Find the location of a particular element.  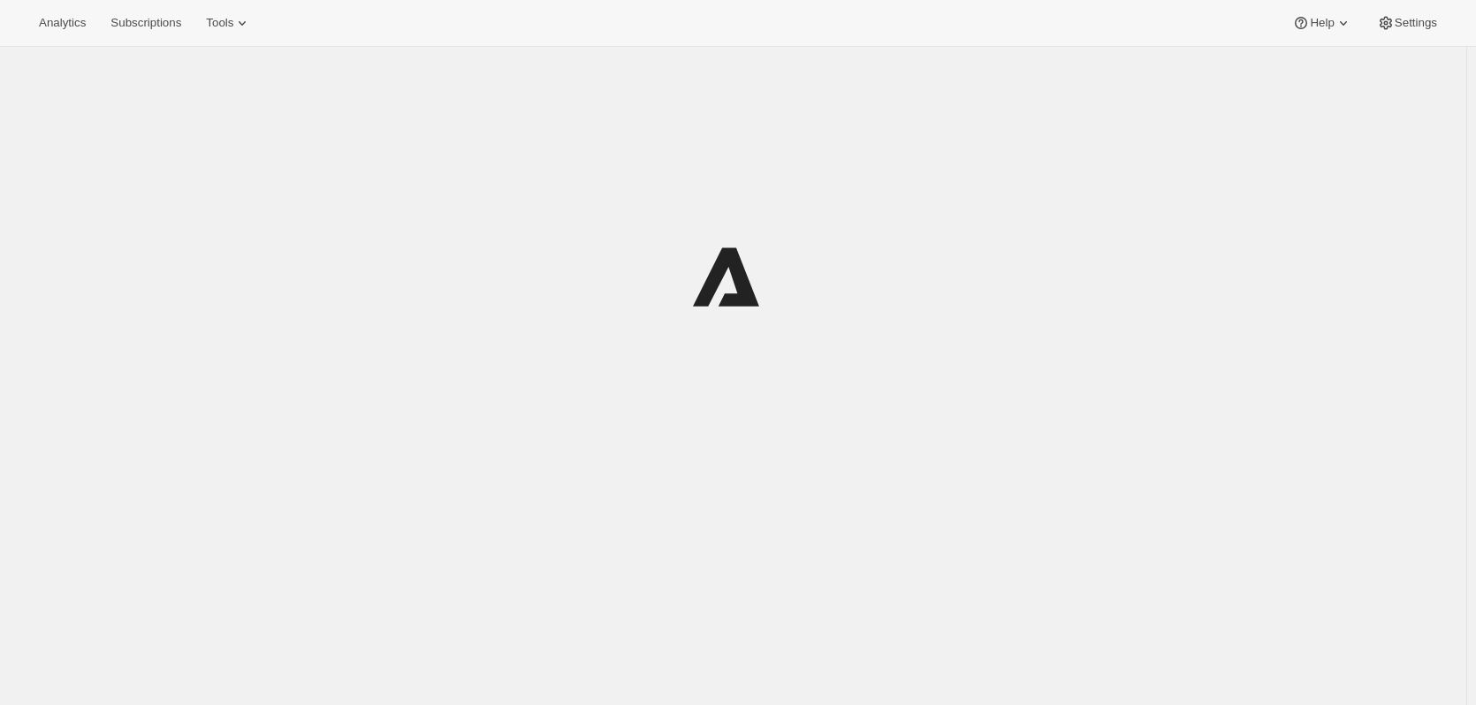

button: Settings is located at coordinates (1407, 23).